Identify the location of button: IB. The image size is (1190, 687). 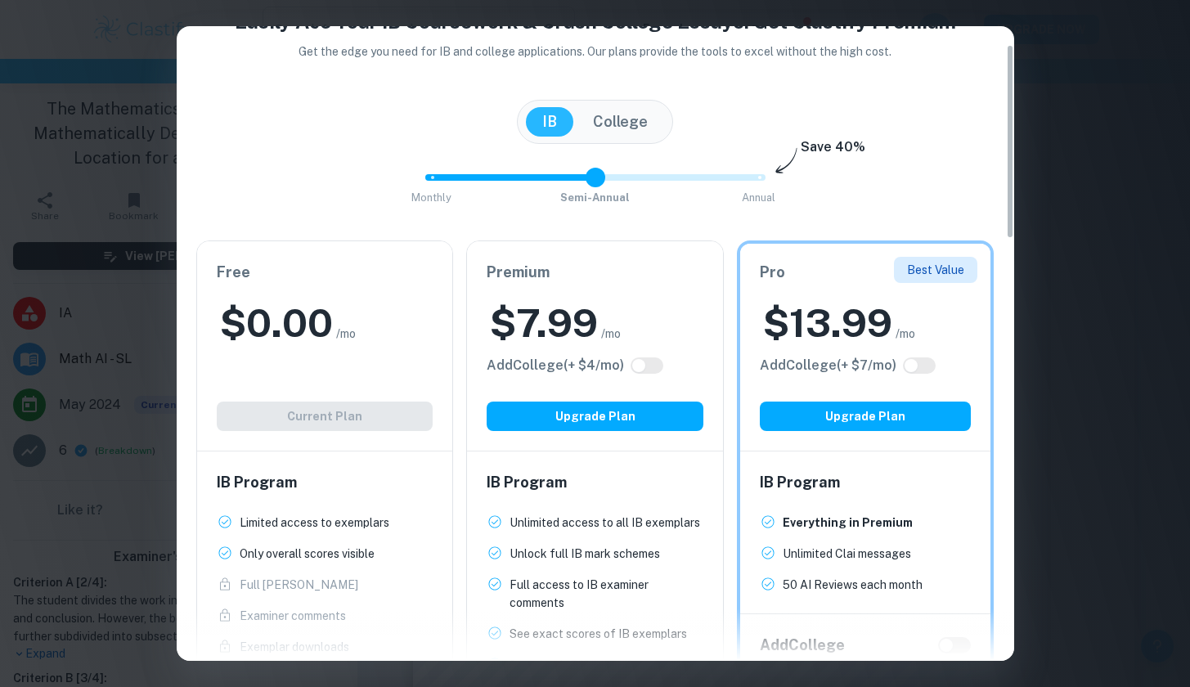
(550, 122).